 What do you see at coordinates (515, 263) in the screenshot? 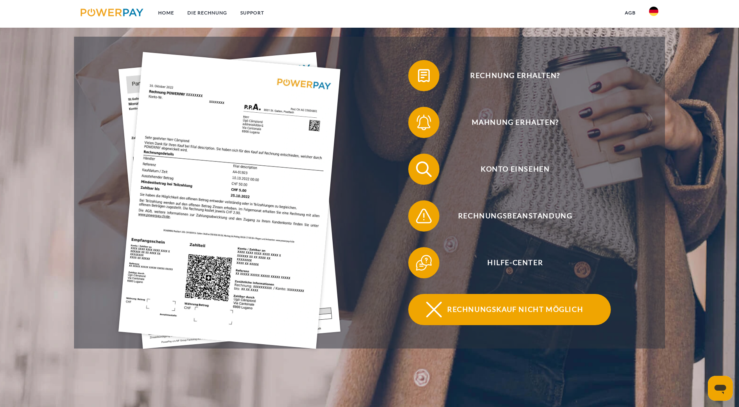
I see `span: Hilfe-Center` at bounding box center [515, 263].